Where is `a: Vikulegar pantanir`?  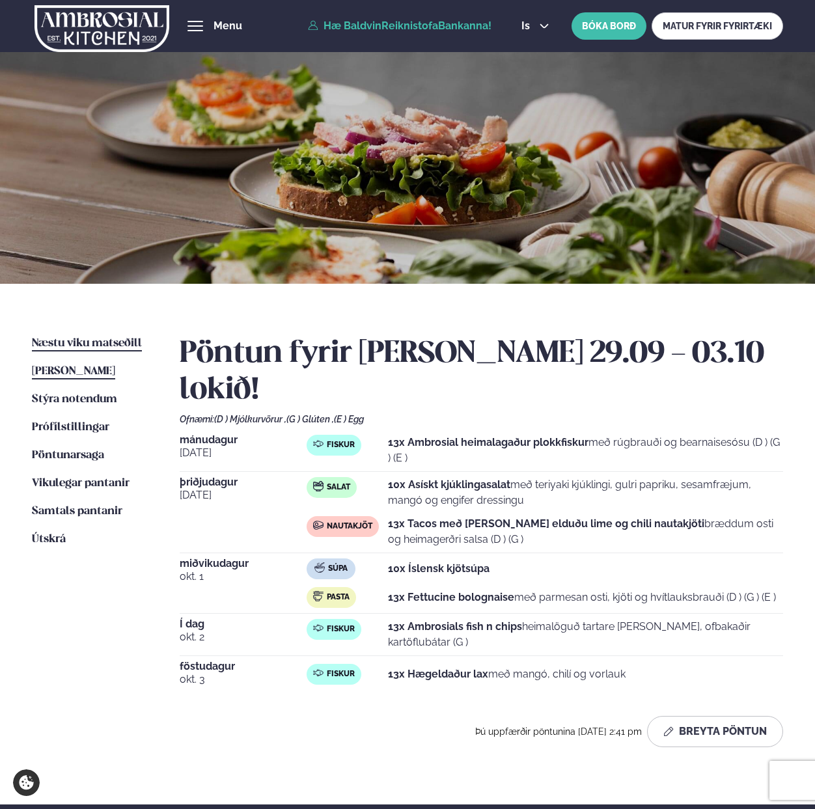 a: Vikulegar pantanir is located at coordinates (81, 484).